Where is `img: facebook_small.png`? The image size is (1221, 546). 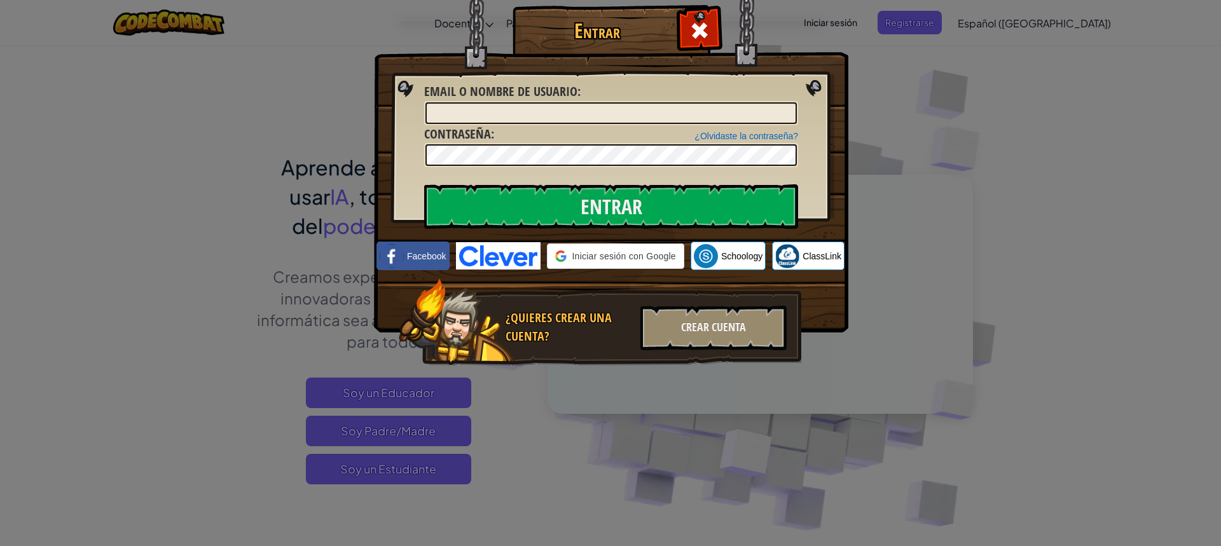
img: facebook_small.png is located at coordinates (392, 256).